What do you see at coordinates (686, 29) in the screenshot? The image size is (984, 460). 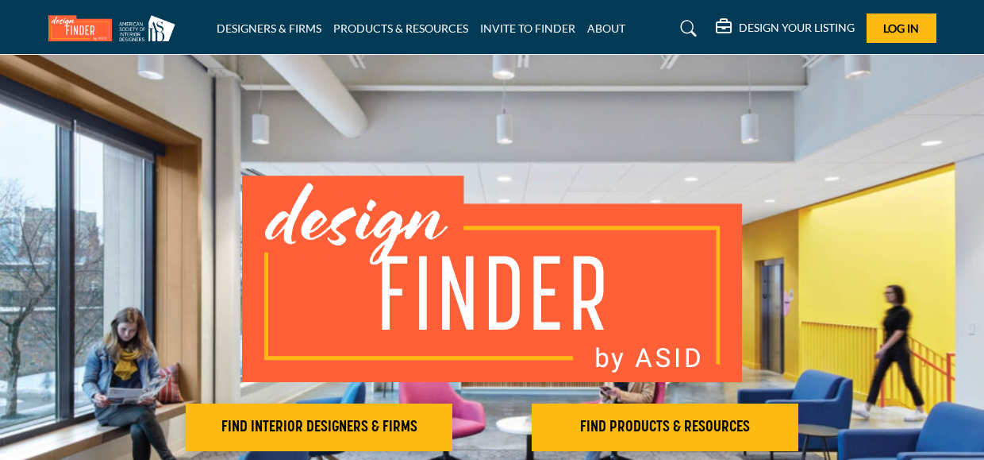 I see `a: Search` at bounding box center [686, 29].